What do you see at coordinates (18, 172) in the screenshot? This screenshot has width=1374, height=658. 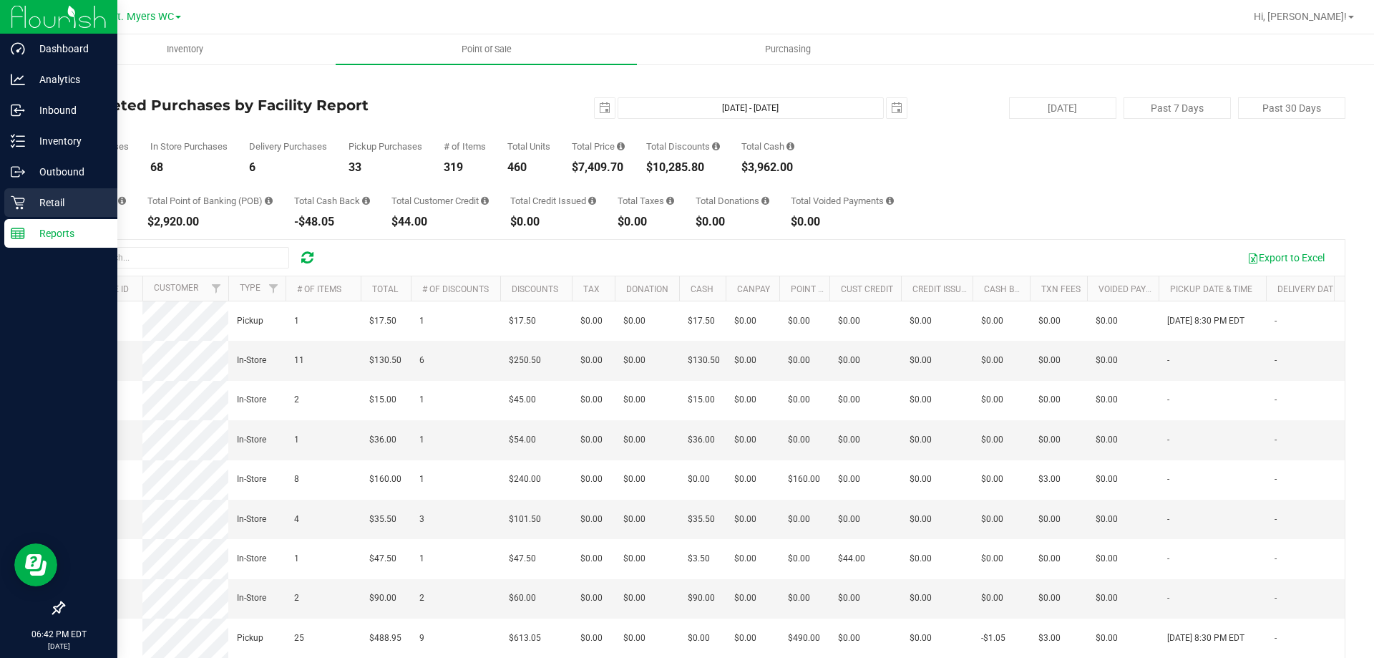 I see `inline-svg: Outbound` at bounding box center [18, 172].